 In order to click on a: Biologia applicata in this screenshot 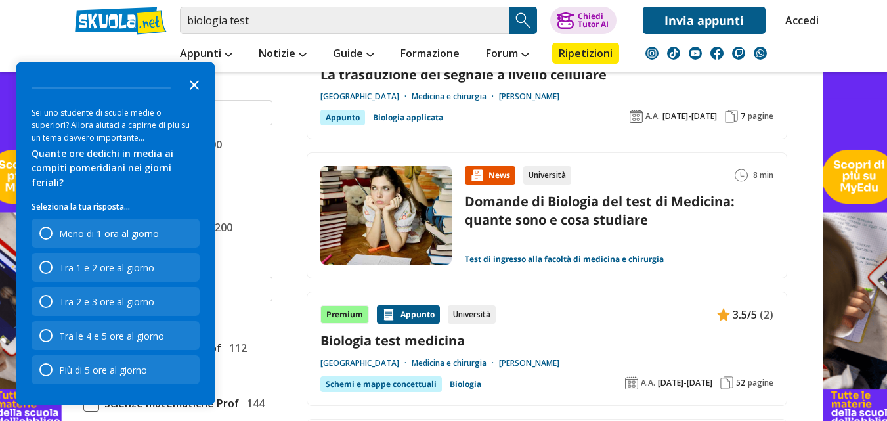, I will do `click(408, 118)`.